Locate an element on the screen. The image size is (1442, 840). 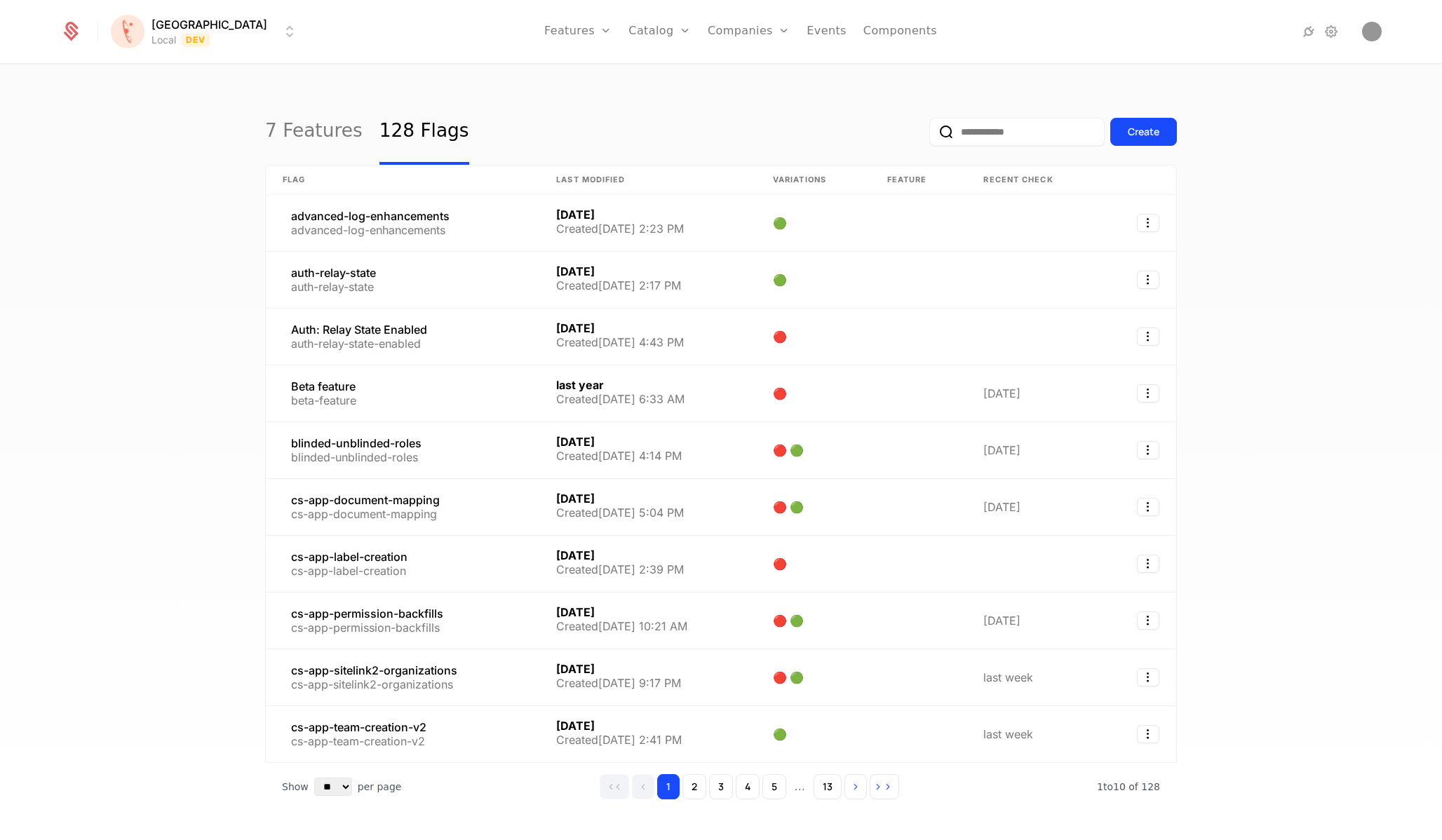
button: Go to page 4 is located at coordinates (747, 787).